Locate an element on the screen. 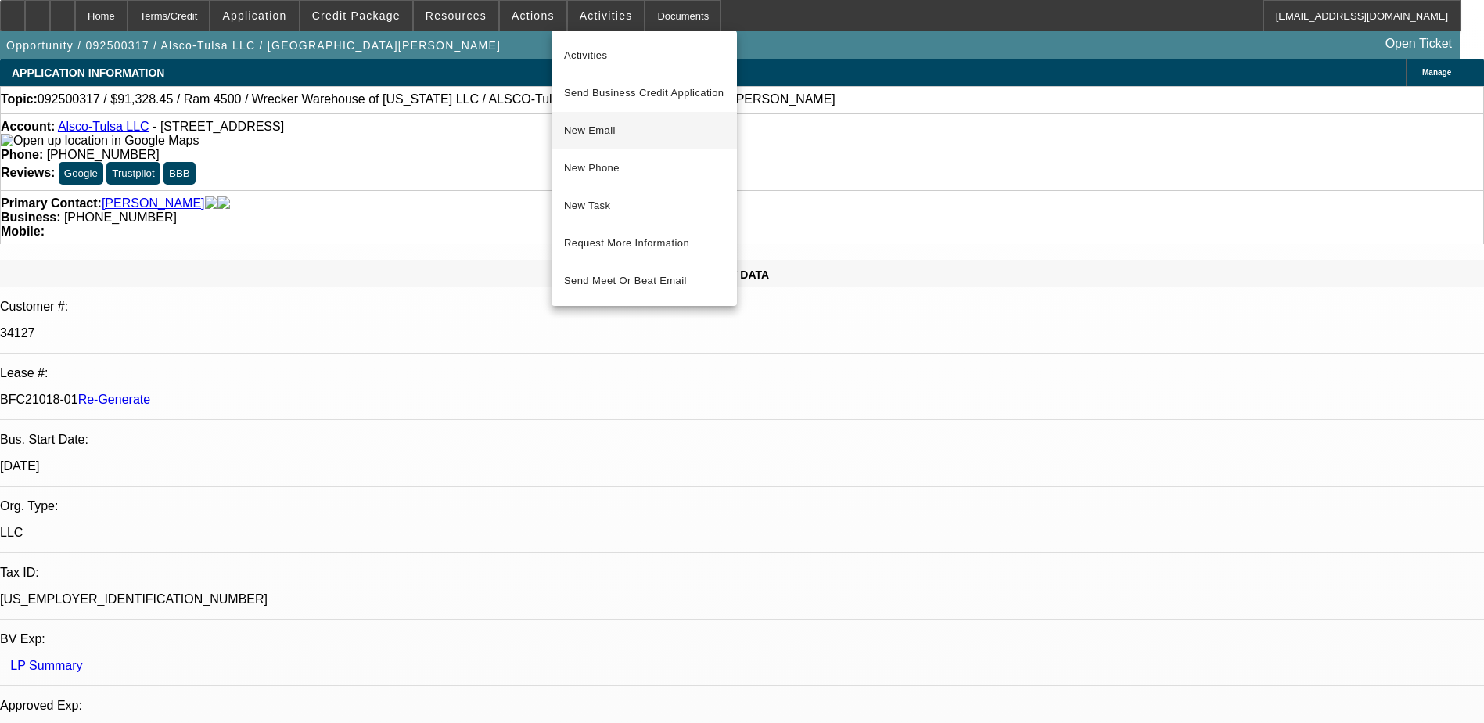 The height and width of the screenshot is (723, 1484). span: Send Meet Or Beat Email is located at coordinates (644, 281).